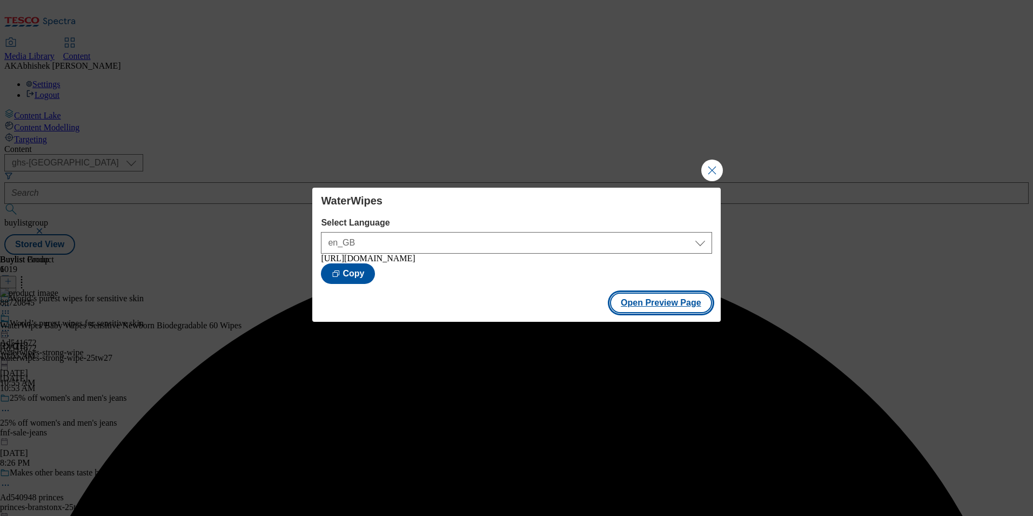 The height and width of the screenshot is (516, 1033). Describe the element at coordinates (661, 303) in the screenshot. I see `button: Open Preview Page` at that location.